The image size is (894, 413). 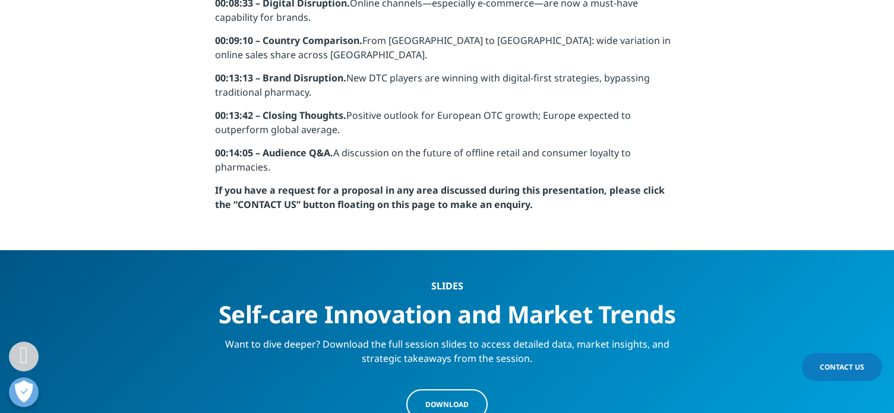 What do you see at coordinates (447, 286) in the screenshot?
I see `div: slides` at bounding box center [447, 286].